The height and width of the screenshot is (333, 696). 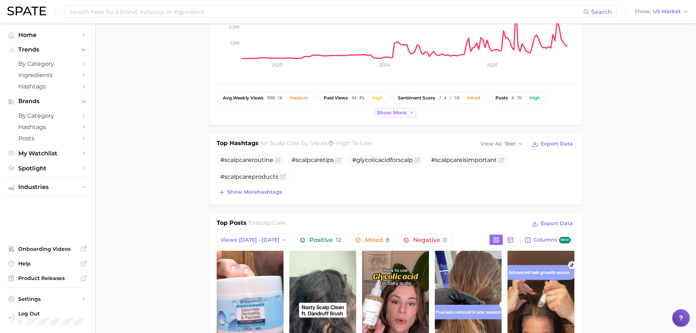 What do you see at coordinates (48, 168) in the screenshot?
I see `a: Spotlight` at bounding box center [48, 168].